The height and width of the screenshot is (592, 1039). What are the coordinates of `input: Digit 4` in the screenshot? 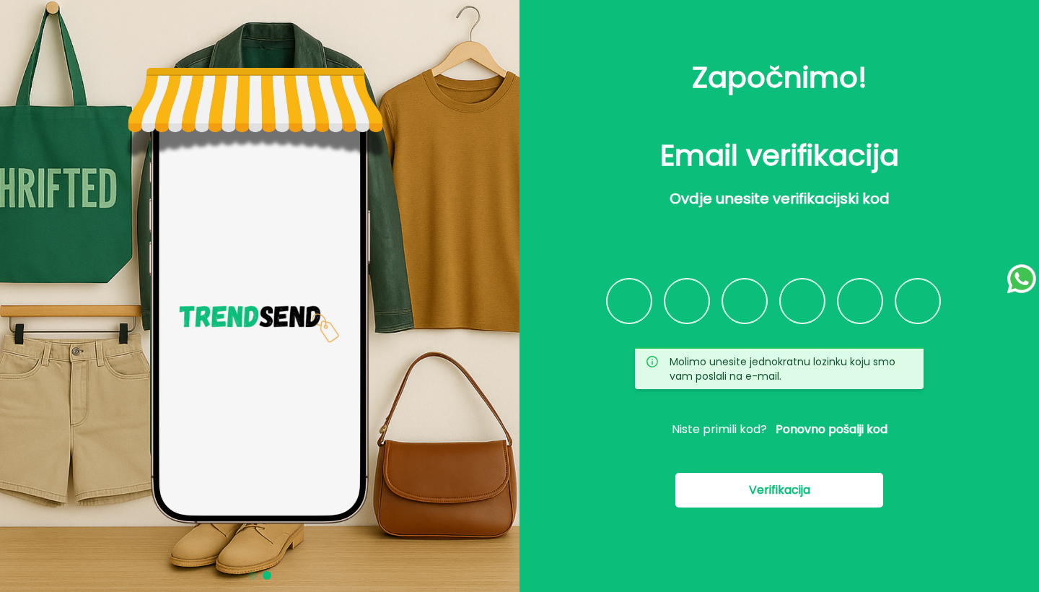 It's located at (802, 301).